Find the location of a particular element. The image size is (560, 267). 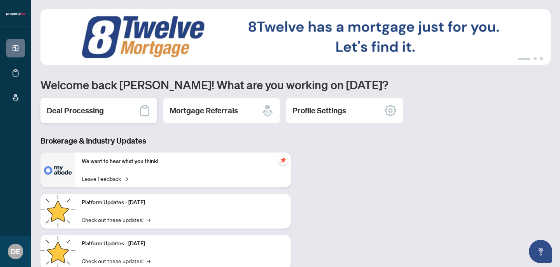

img: Platform Updates - July 21, 2025 is located at coordinates (58, 211).